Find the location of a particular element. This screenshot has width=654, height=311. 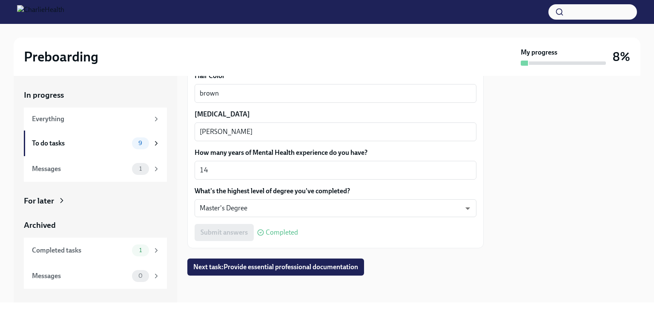

label: How many years of Mental Health experience do you have? is located at coordinates (336, 152).